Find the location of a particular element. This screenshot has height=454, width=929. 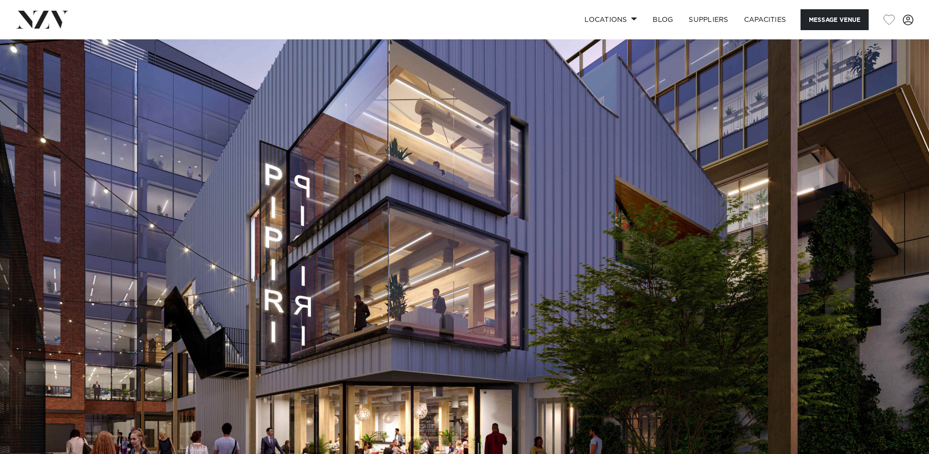

button: Message Venue is located at coordinates (834, 19).